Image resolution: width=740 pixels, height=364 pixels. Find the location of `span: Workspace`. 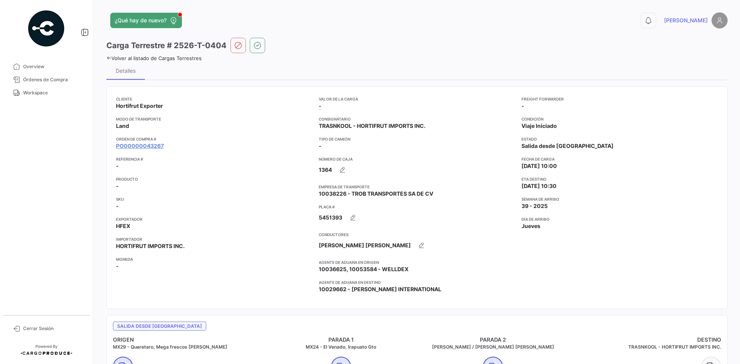

span: Workspace is located at coordinates (53, 93).